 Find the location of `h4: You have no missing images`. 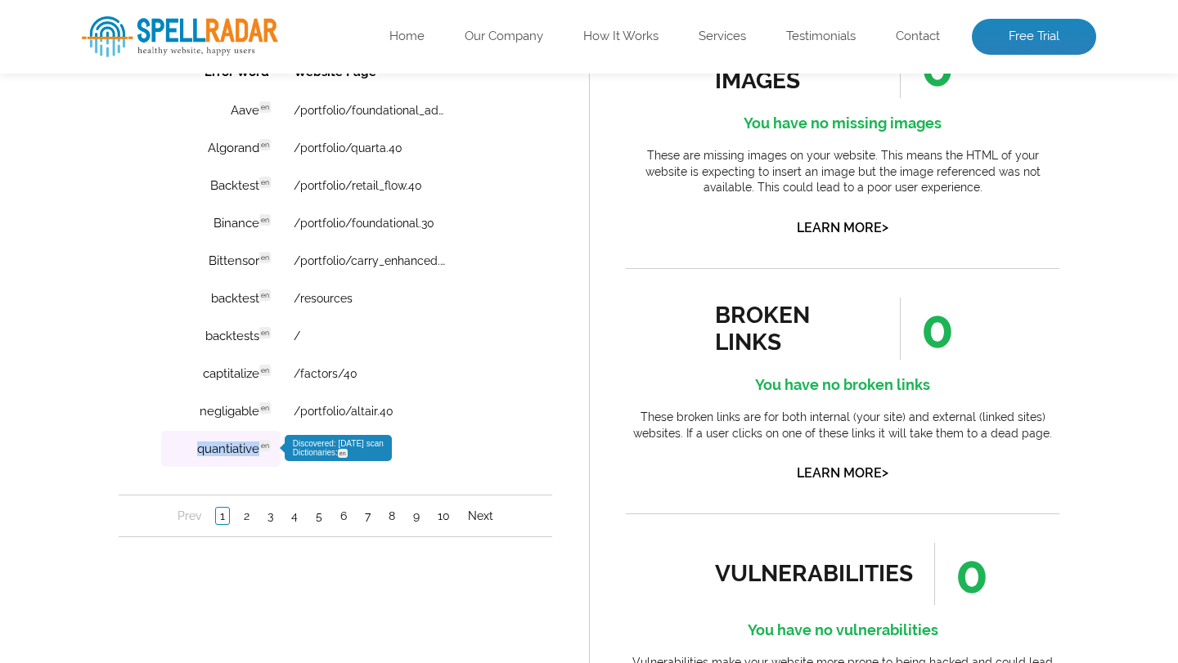

h4: You have no missing images is located at coordinates (842, 124).